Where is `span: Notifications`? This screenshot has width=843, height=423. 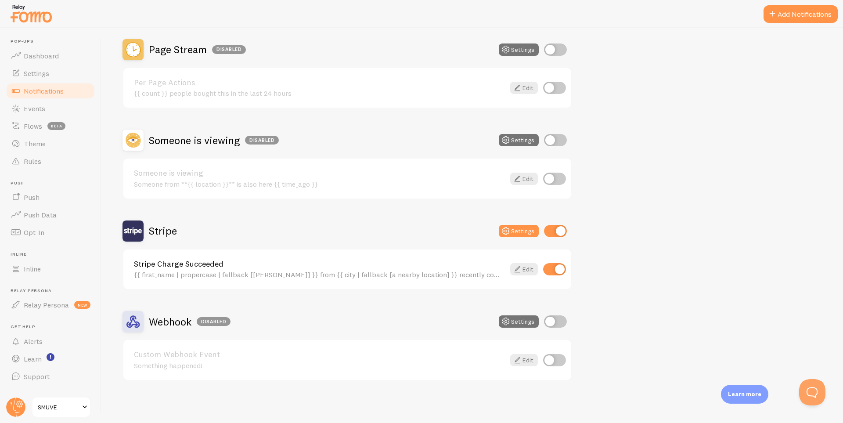
span: Notifications is located at coordinates (43, 91).